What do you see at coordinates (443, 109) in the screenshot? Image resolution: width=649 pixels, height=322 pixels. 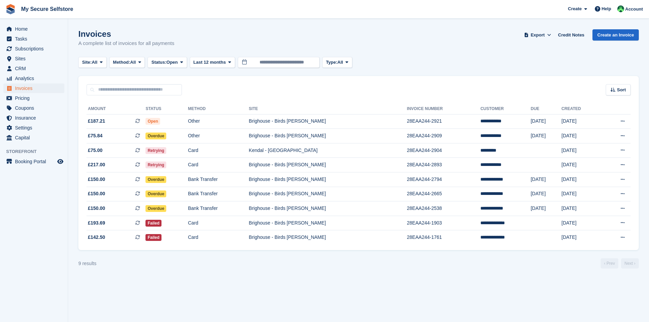 I see `th: Invoice Number` at bounding box center [443, 109].